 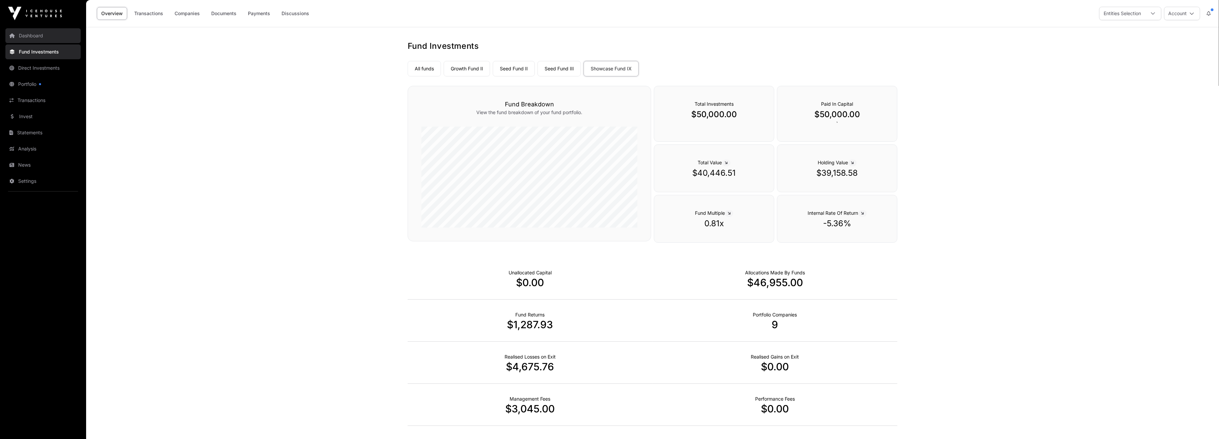 What do you see at coordinates (775, 282) in the screenshot?
I see `p: $46,955.00` at bounding box center [775, 282].